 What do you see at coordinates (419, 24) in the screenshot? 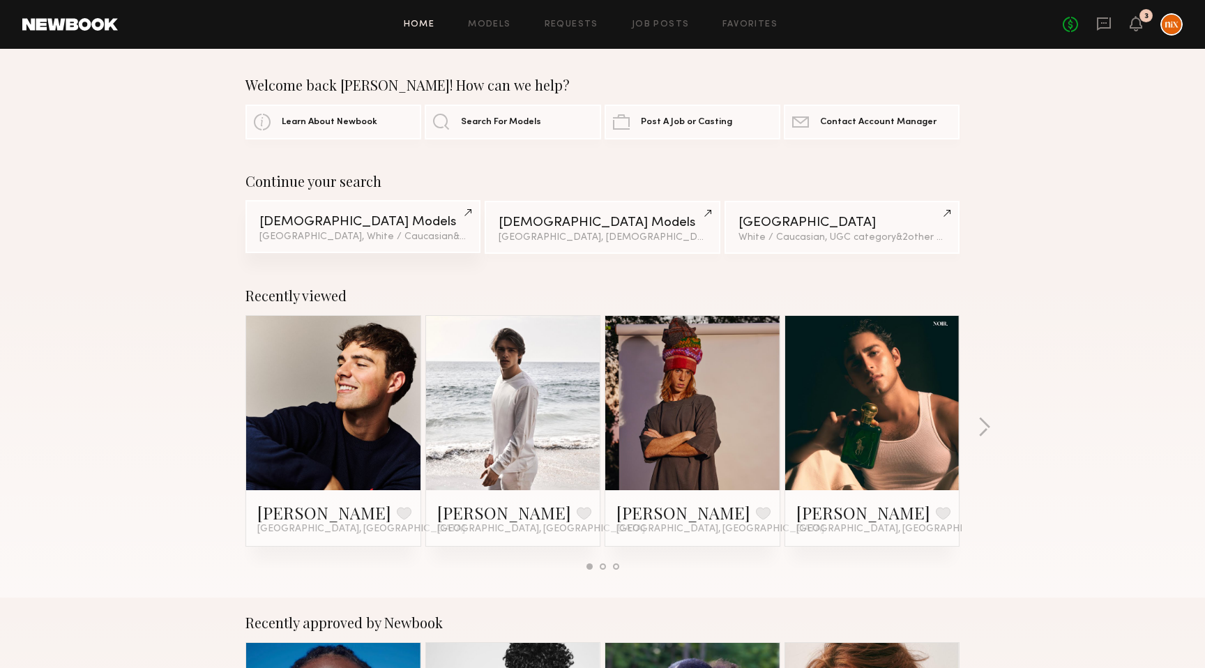
I see `a: Home` at bounding box center [419, 24].